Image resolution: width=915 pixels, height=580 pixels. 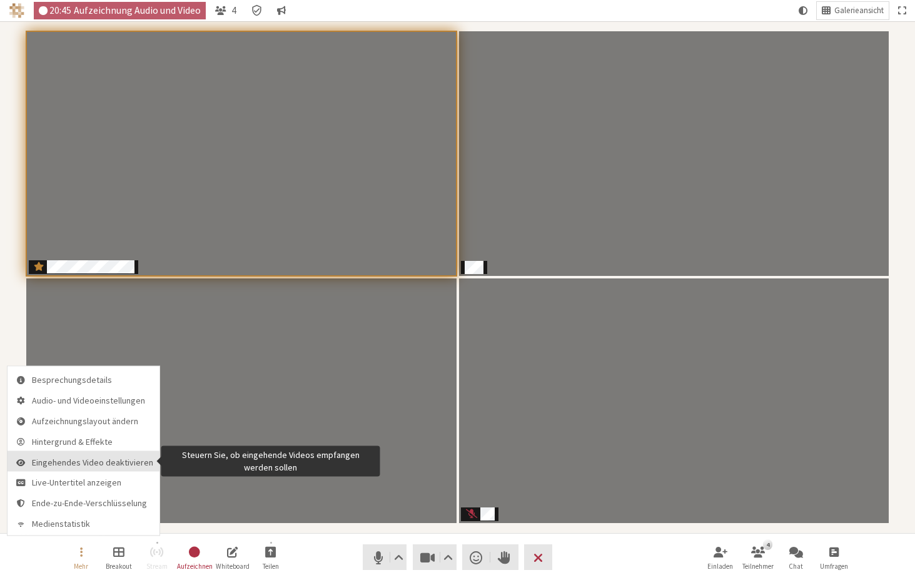 What do you see at coordinates (93, 461) in the screenshot?
I see `span: Eingehendes Video deaktivieren` at bounding box center [93, 461].